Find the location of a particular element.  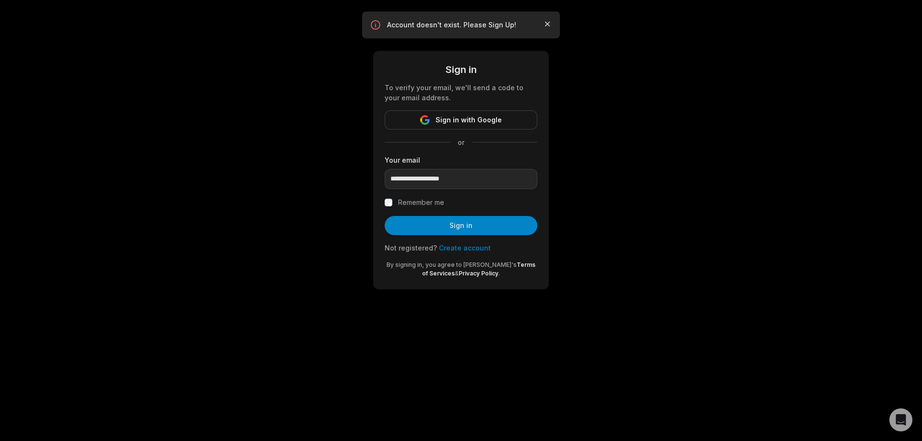

p: Account doesn't exist. Please Sign Up! is located at coordinates (461, 25).